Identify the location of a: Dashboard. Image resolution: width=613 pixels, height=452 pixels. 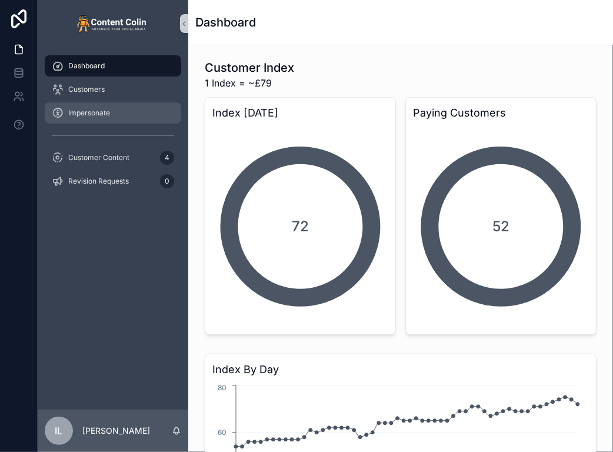
(113, 66).